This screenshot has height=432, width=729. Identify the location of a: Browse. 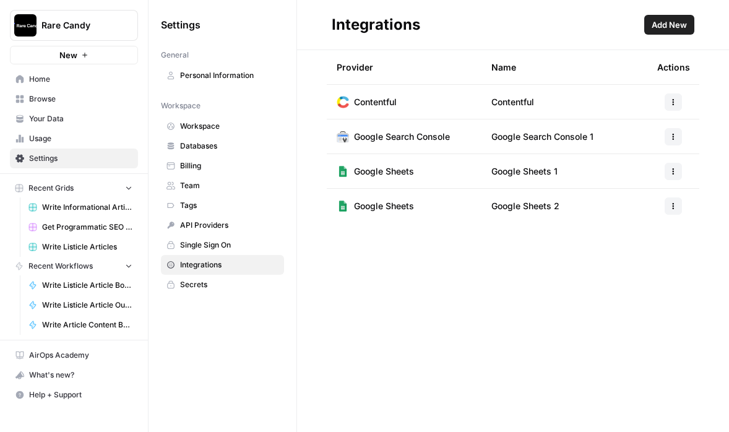
(74, 99).